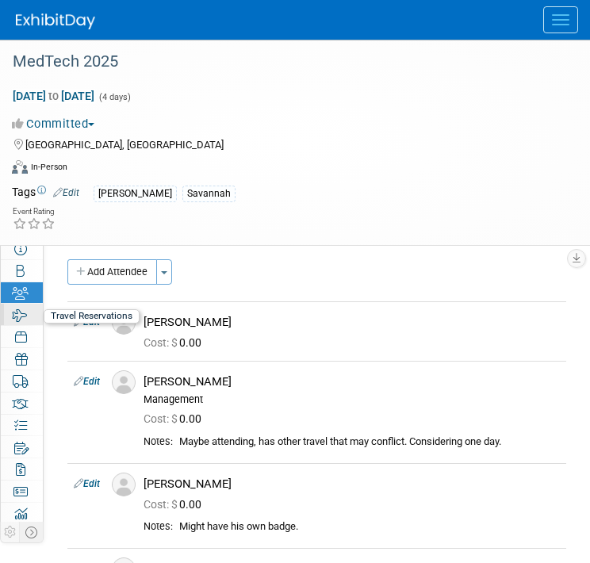 The image size is (590, 563). What do you see at coordinates (112, 272) in the screenshot?
I see `button: Add Attendee` at bounding box center [112, 272].